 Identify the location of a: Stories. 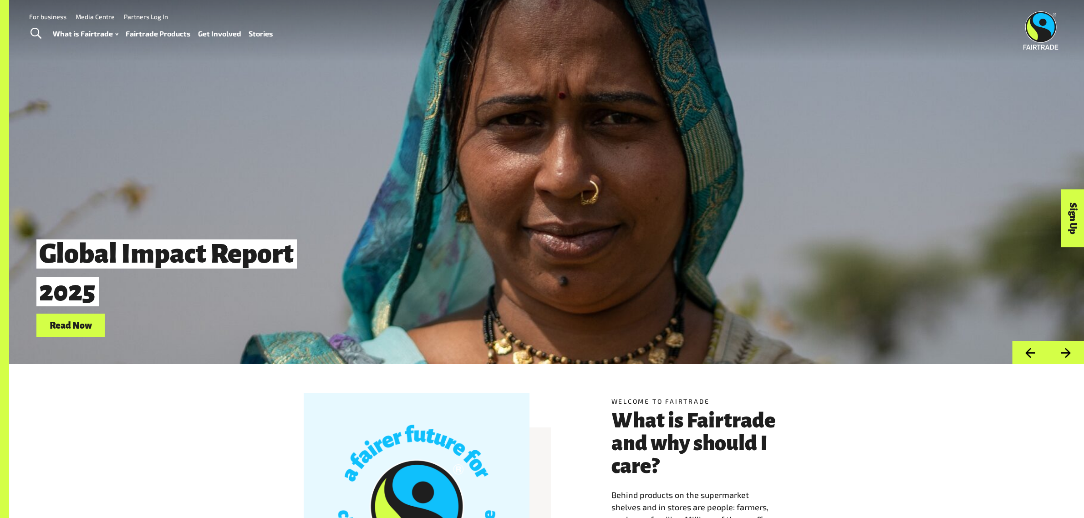
(261, 34).